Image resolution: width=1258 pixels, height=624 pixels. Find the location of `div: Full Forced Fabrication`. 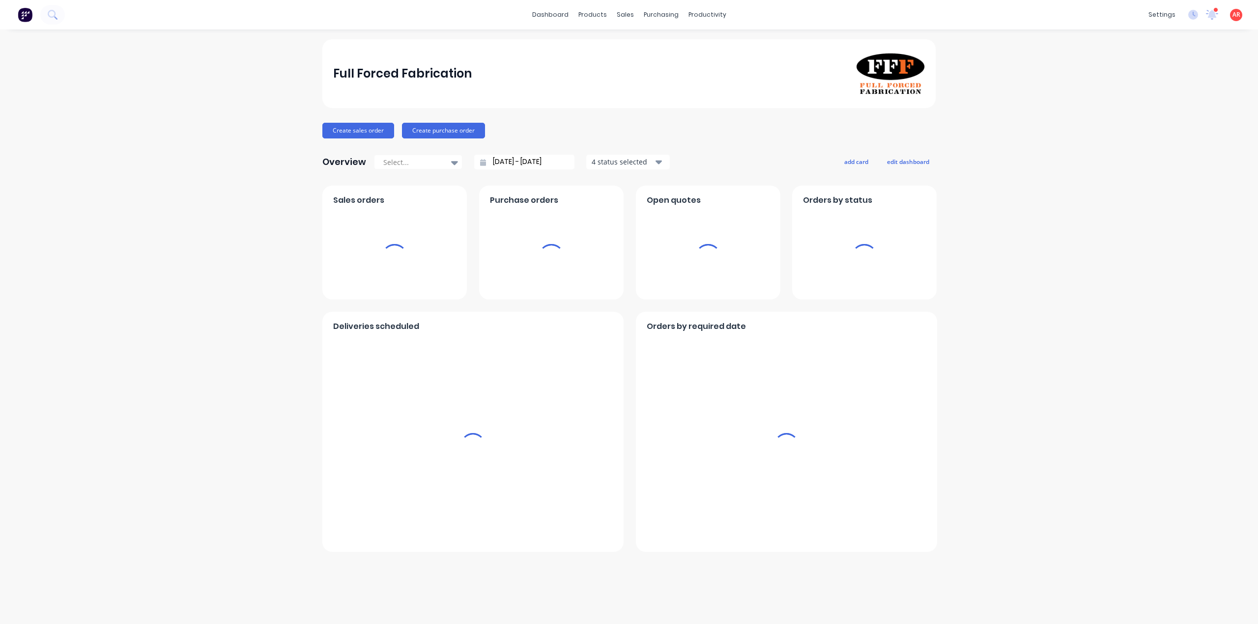

div: Full Forced Fabrication is located at coordinates (402, 74).